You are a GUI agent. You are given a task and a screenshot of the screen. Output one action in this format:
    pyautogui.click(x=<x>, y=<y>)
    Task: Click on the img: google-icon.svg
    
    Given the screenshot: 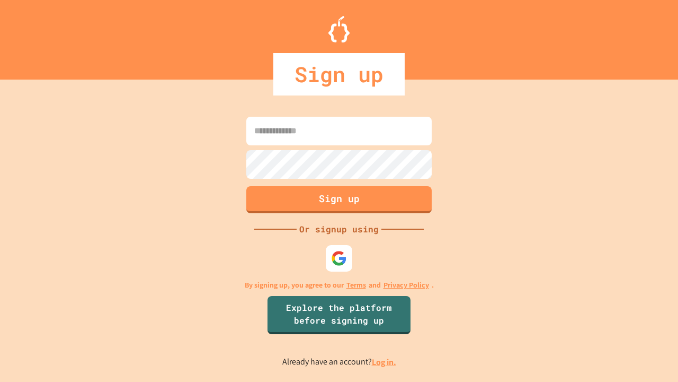 What is the action you would take?
    pyautogui.click(x=339, y=258)
    